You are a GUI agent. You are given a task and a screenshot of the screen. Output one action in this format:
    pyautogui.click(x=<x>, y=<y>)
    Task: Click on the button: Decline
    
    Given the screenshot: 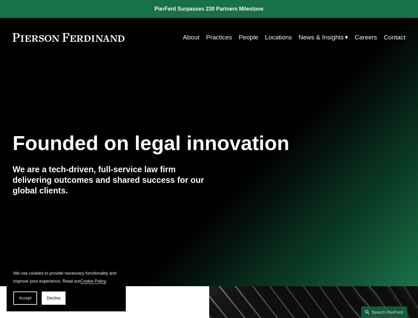 What is the action you would take?
    pyautogui.click(x=54, y=298)
    